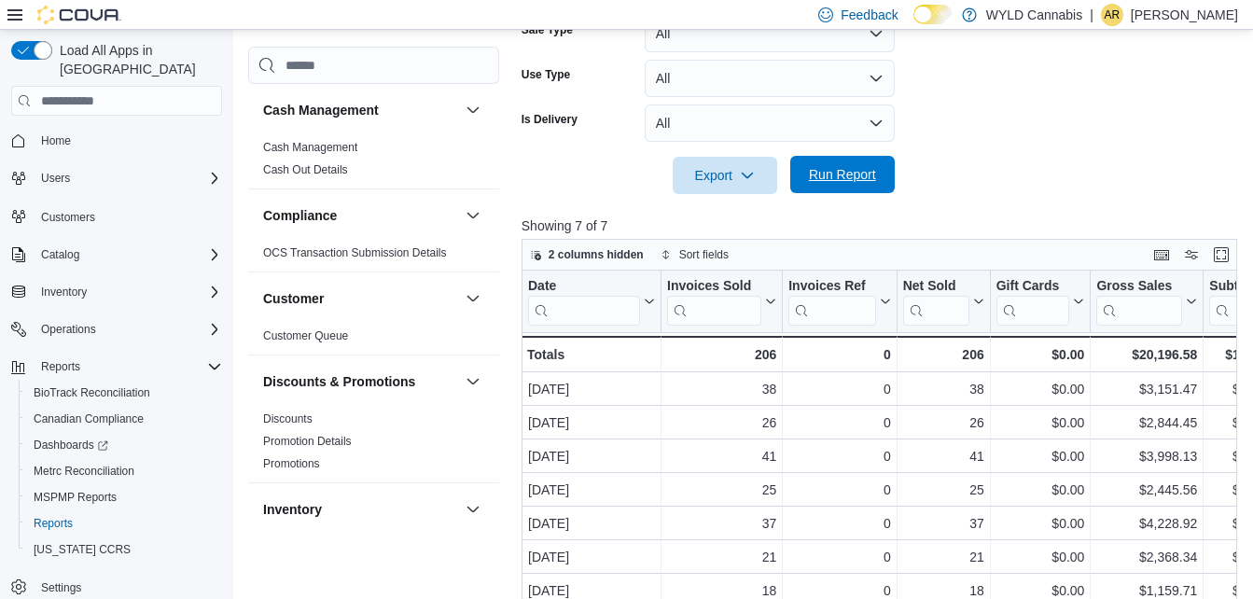  I want to click on span: Dark Mode, so click(913, 24).